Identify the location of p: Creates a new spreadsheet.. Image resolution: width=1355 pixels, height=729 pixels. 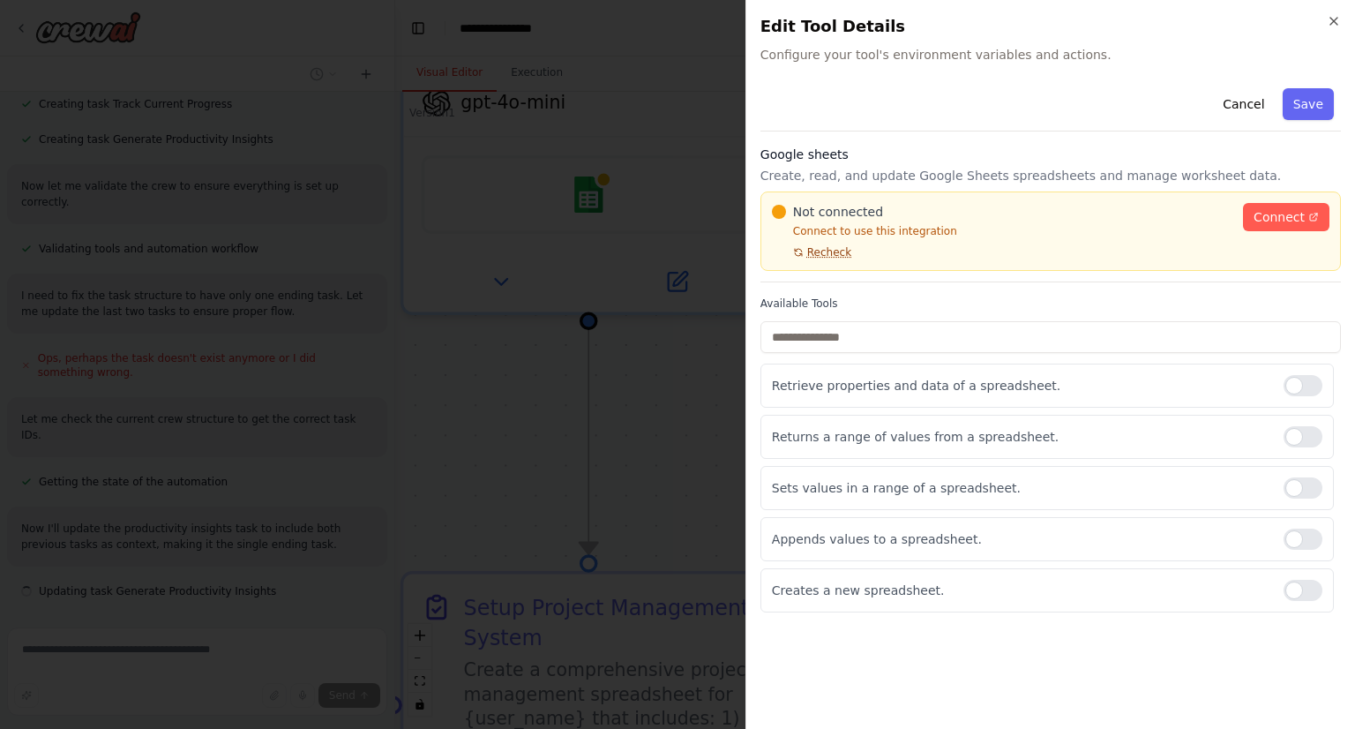
(1021, 590).